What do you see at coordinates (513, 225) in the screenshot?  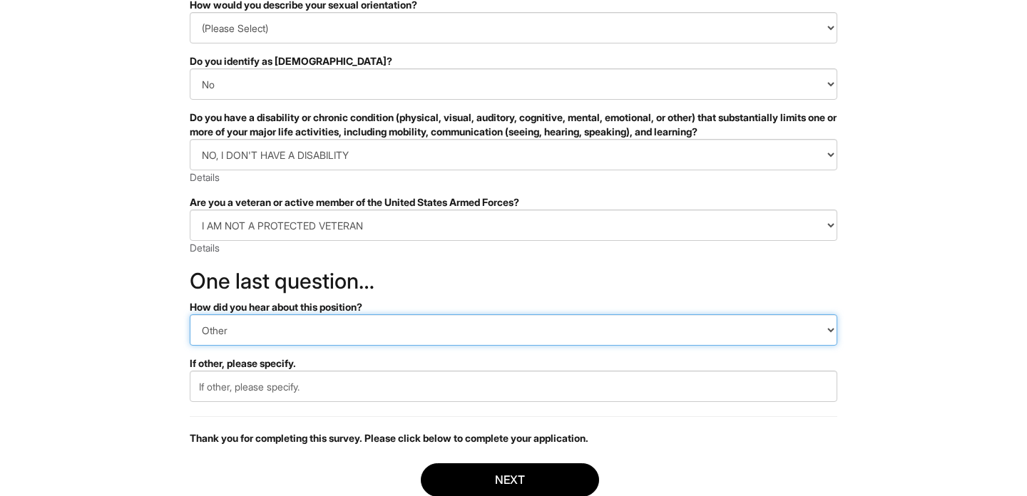 I see `select: Are you a veteran or active member of the United States Armed Forces?` at bounding box center [513, 225].